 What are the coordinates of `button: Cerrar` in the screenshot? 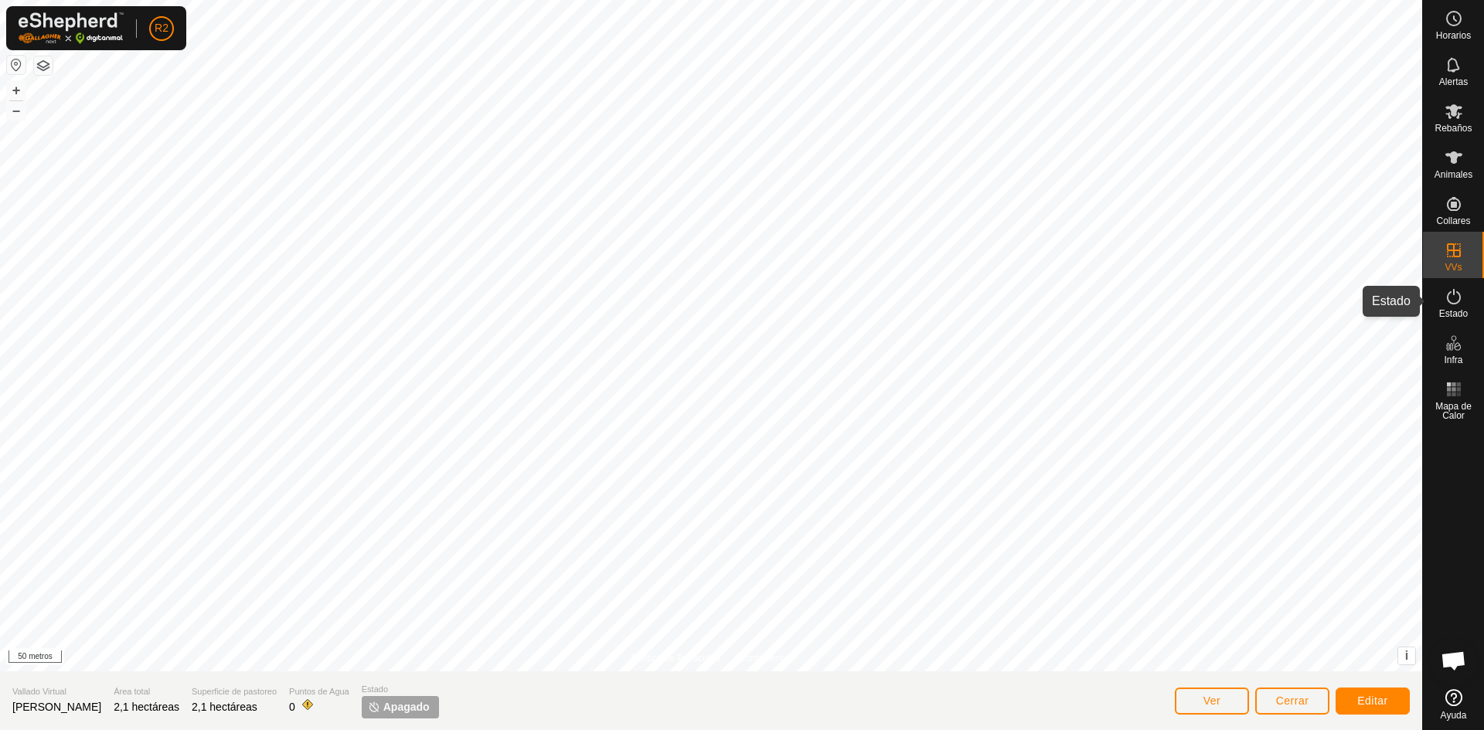 It's located at (1292, 701).